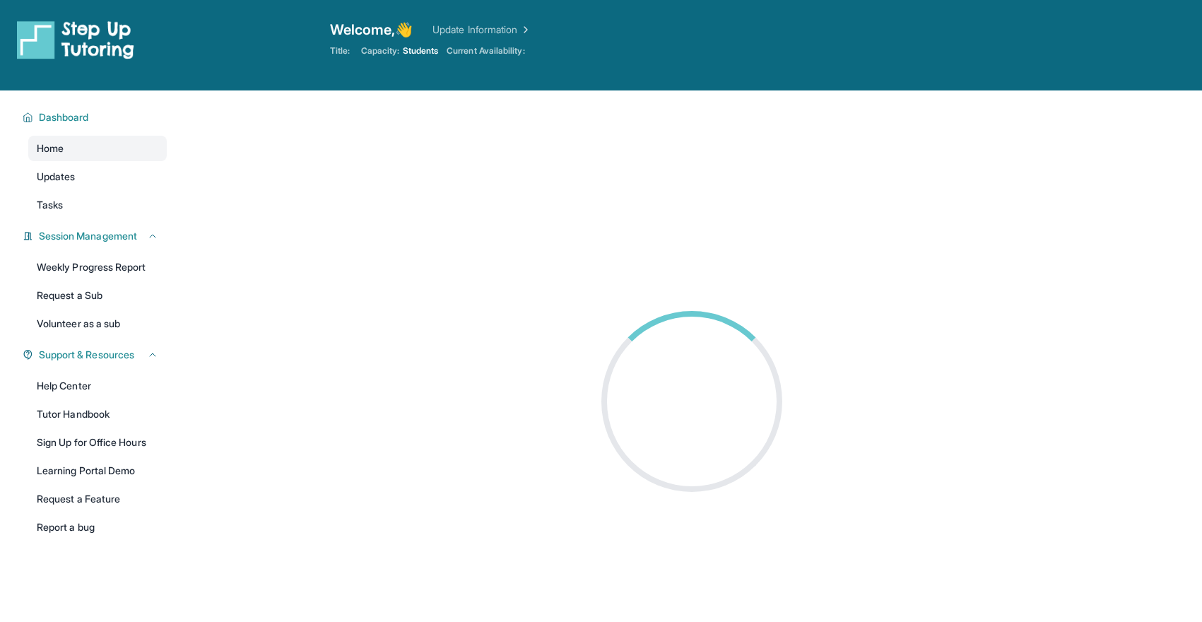 The image size is (1202, 622). I want to click on img: logo, so click(76, 40).